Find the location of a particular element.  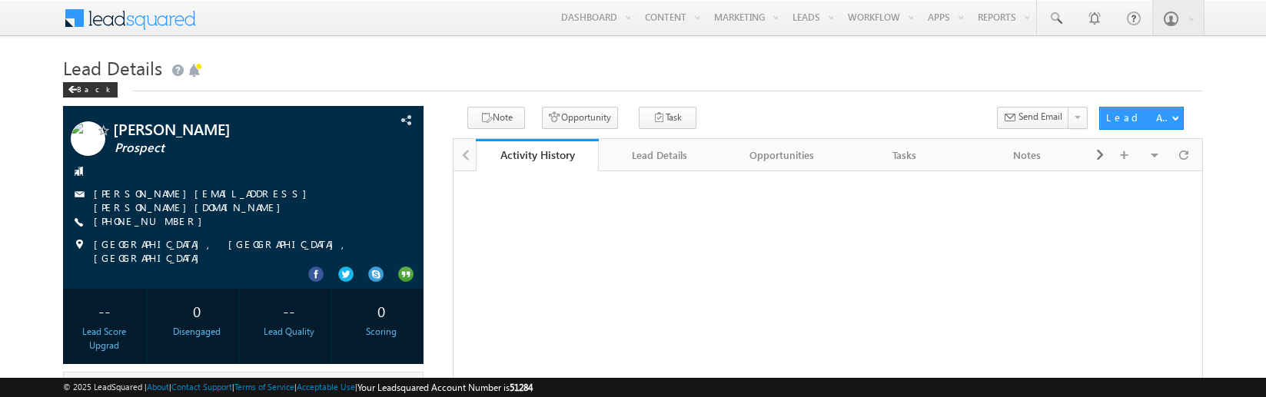

a: Notes is located at coordinates (1029, 155).